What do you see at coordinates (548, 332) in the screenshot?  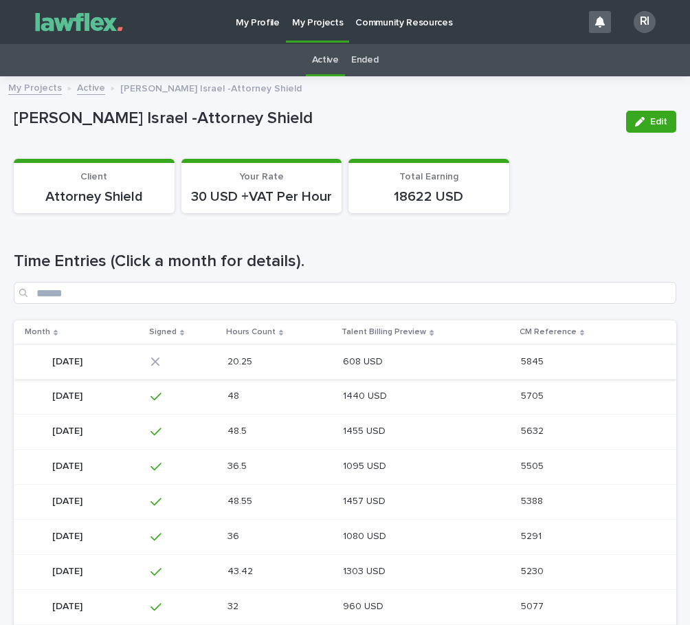 I see `p: CM Reference` at bounding box center [548, 332].